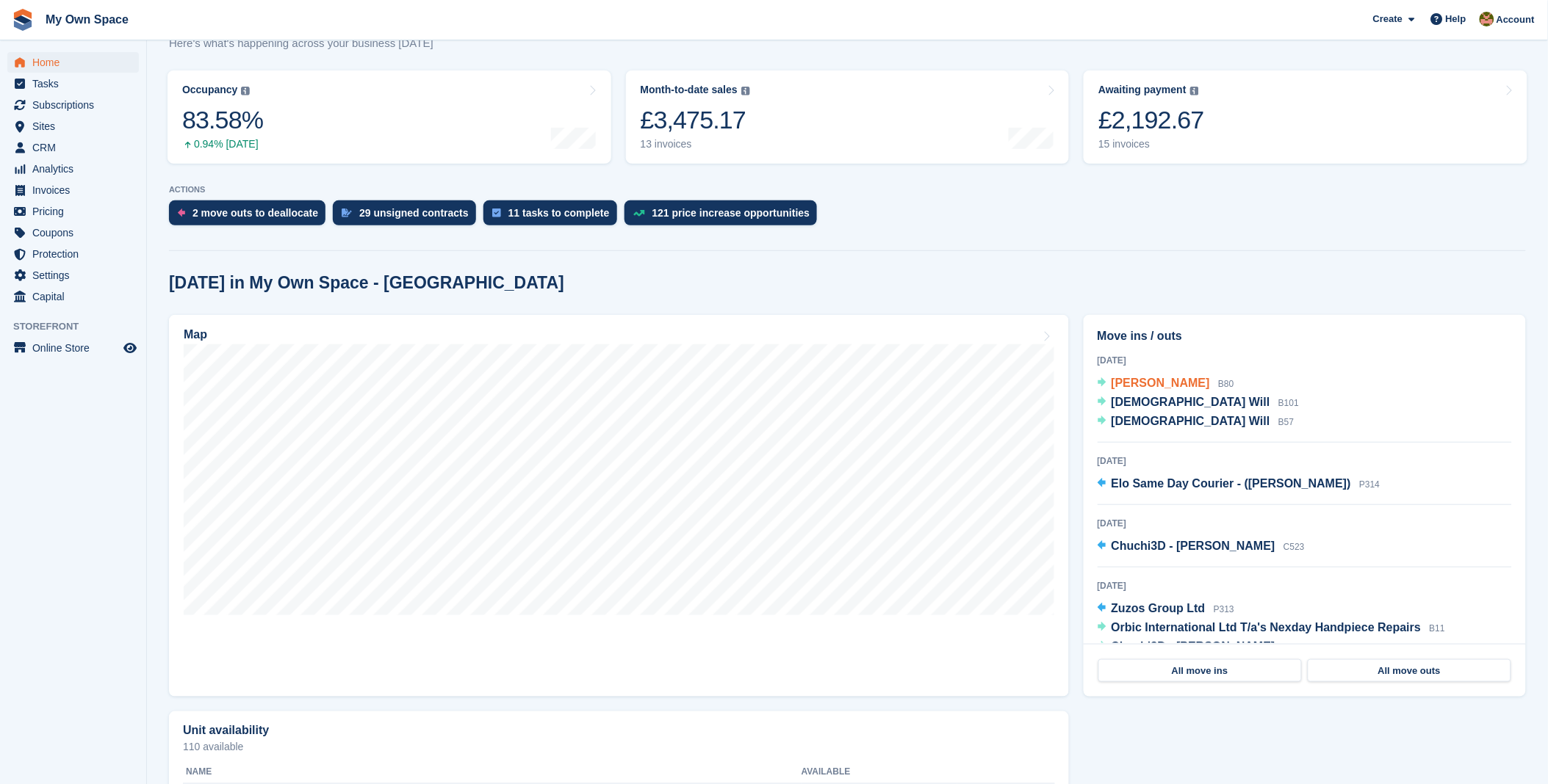  Describe the element at coordinates (76, 254) in the screenshot. I see `span: Protection` at that location.